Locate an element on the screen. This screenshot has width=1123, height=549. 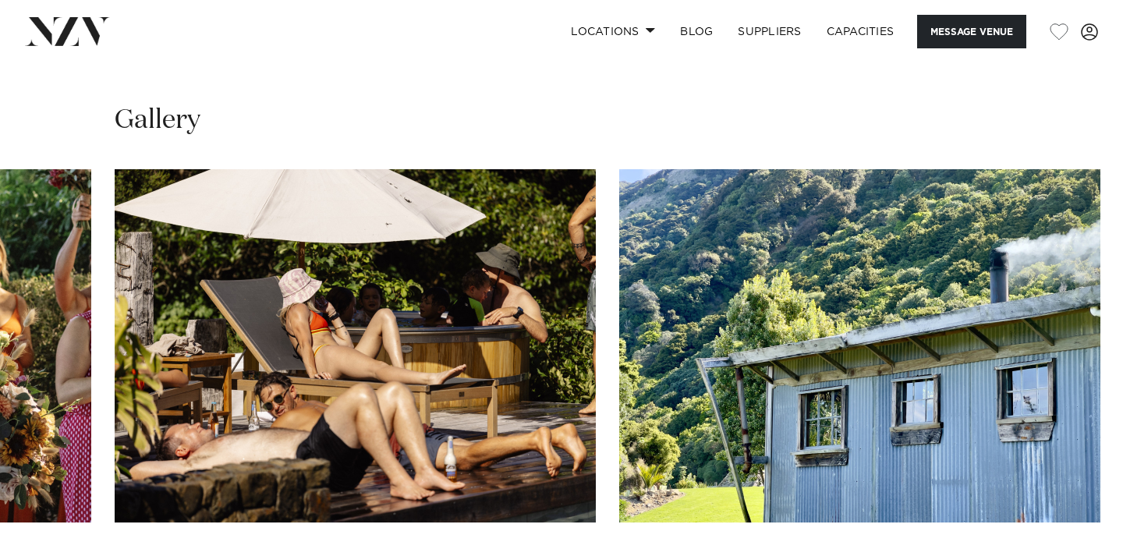
button: Message Venue is located at coordinates (972, 31).